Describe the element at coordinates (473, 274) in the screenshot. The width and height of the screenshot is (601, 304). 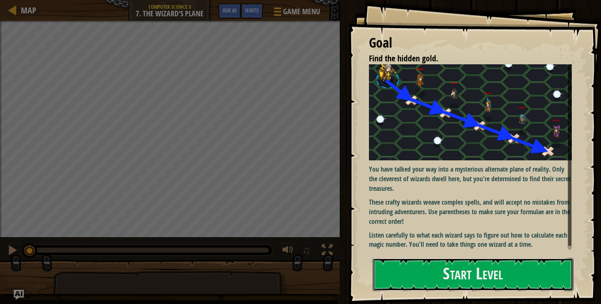
I see `button: Start Level` at that location.